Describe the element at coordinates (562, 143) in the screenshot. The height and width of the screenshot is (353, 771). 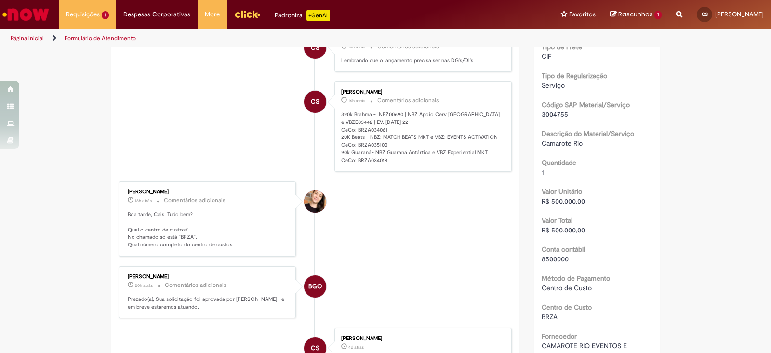
I see `span: Camarote Rio` at that location.